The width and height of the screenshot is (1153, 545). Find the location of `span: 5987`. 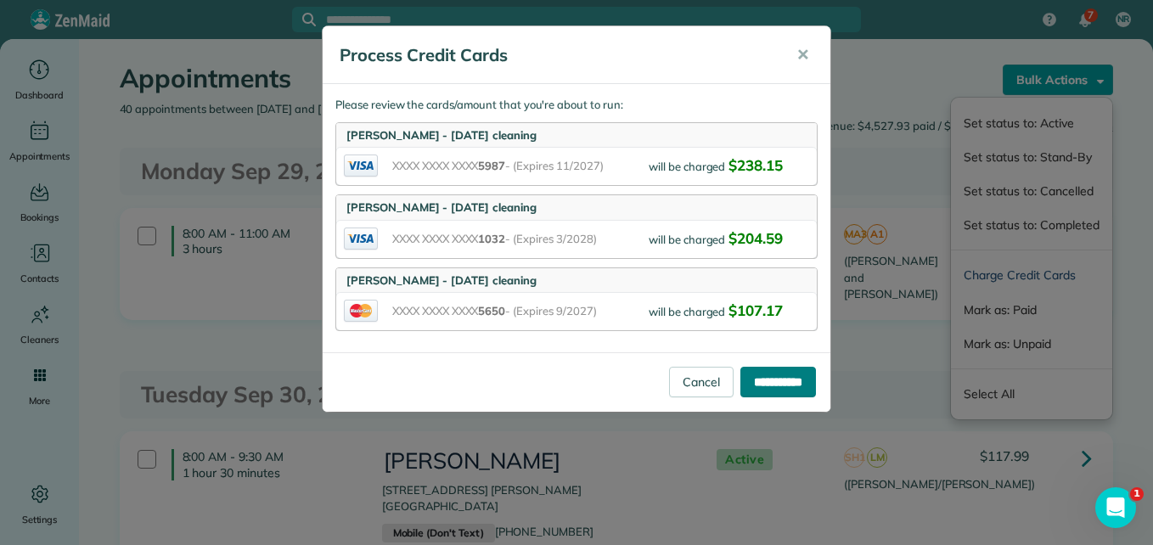

span: 5987 is located at coordinates (491, 166).